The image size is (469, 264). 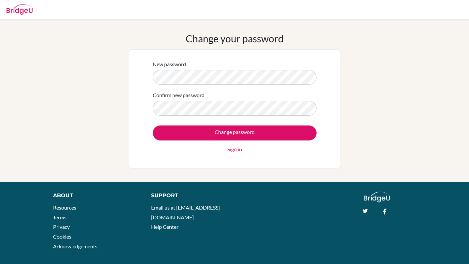 What do you see at coordinates (65, 207) in the screenshot?
I see `a: Resources` at bounding box center [65, 207].